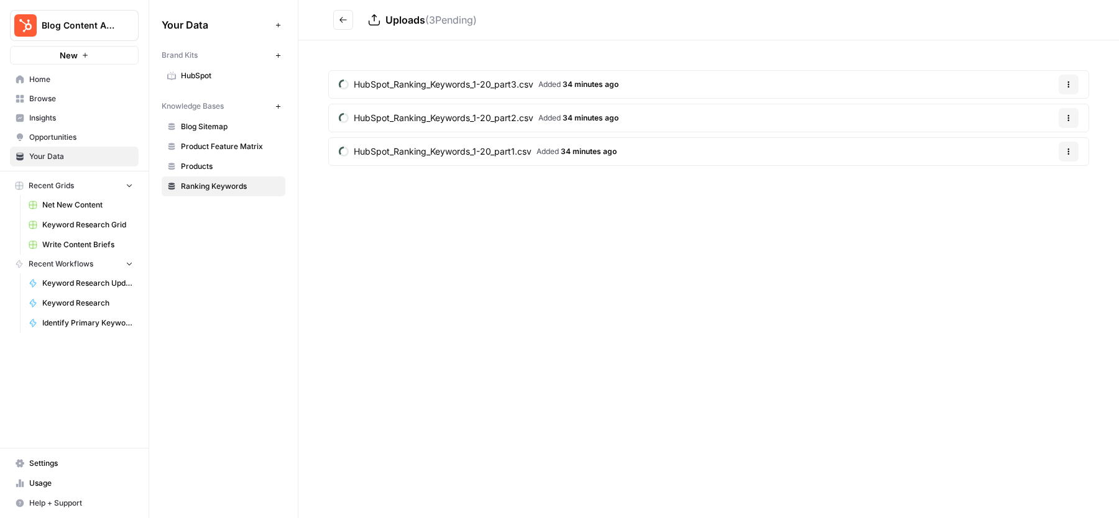  I want to click on span: Home, so click(81, 80).